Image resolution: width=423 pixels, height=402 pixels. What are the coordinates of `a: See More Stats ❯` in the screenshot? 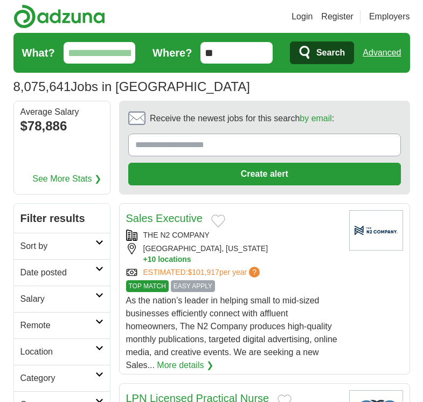 It's located at (67, 179).